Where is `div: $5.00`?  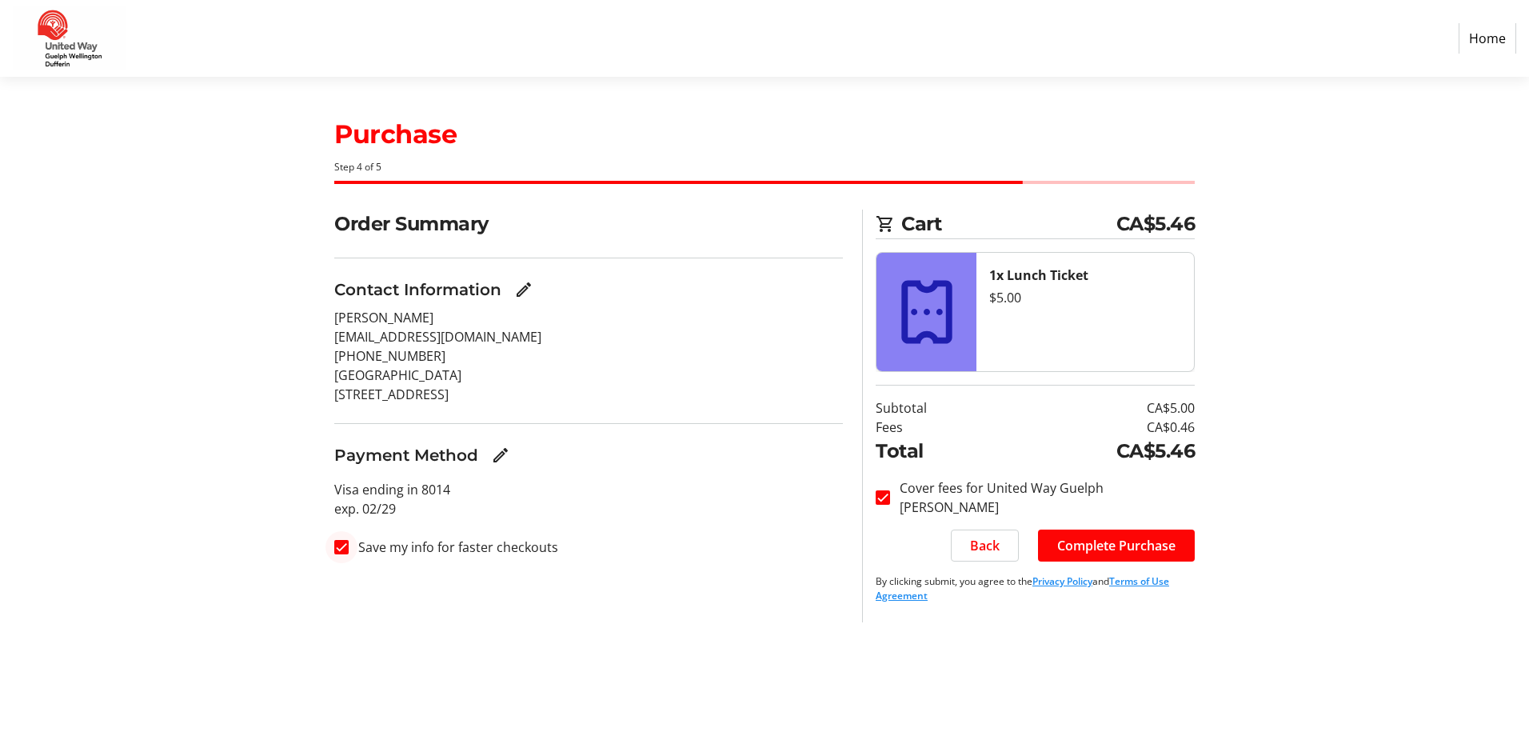 div: $5.00 is located at coordinates (1085, 297).